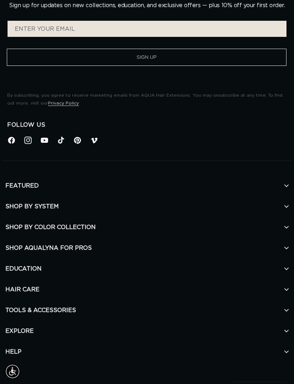  What do you see at coordinates (147, 331) in the screenshot?
I see `h2: EXPLORE` at bounding box center [147, 331].